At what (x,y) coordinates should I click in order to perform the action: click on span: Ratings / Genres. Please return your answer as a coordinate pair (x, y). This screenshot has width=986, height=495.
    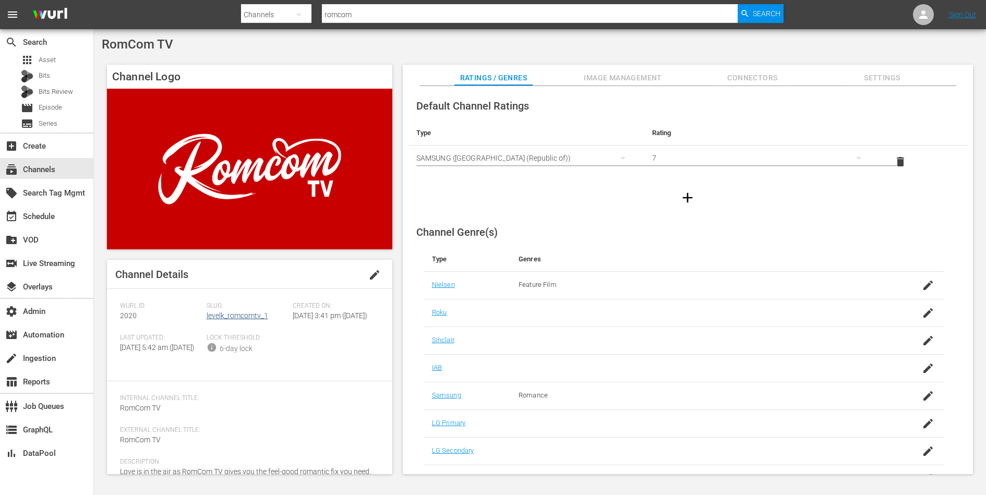
    Looking at the image, I should click on (494, 78).